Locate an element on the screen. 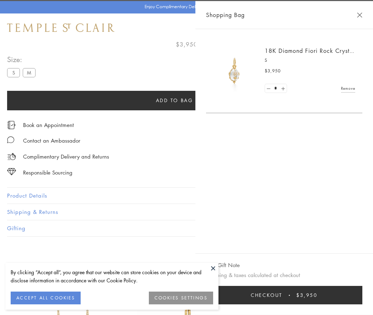 The height and width of the screenshot is (315, 373). button: ACCEPT ALL COOKIES is located at coordinates (45, 298).